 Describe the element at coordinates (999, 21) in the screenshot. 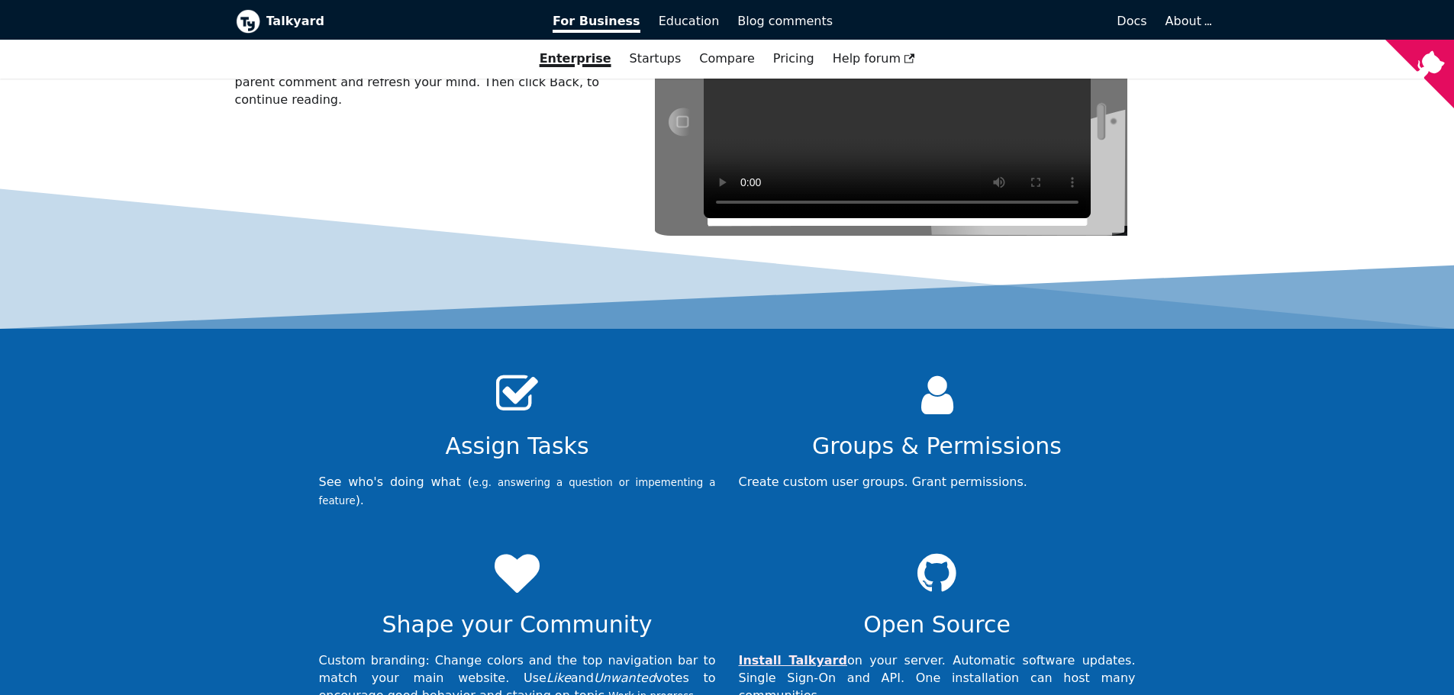

I see `a: Docs` at that location.